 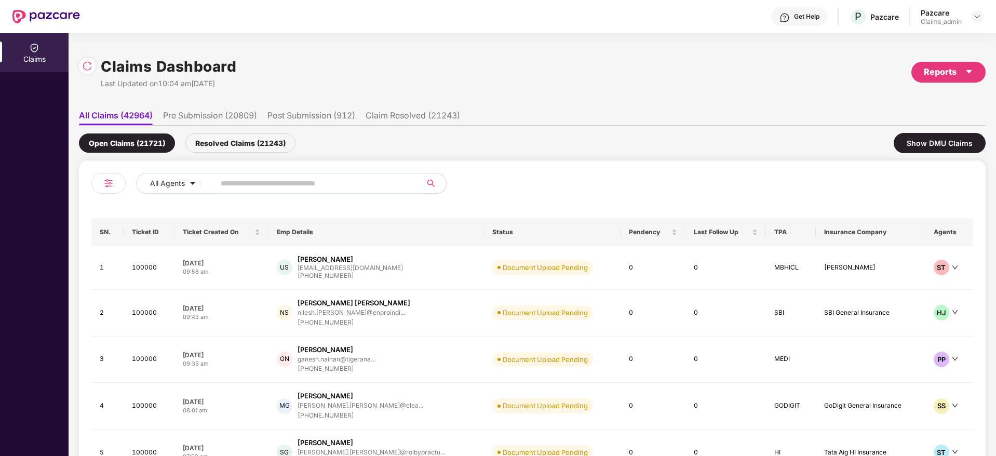 What do you see at coordinates (434, 183) in the screenshot?
I see `button: search` at bounding box center [434, 183].